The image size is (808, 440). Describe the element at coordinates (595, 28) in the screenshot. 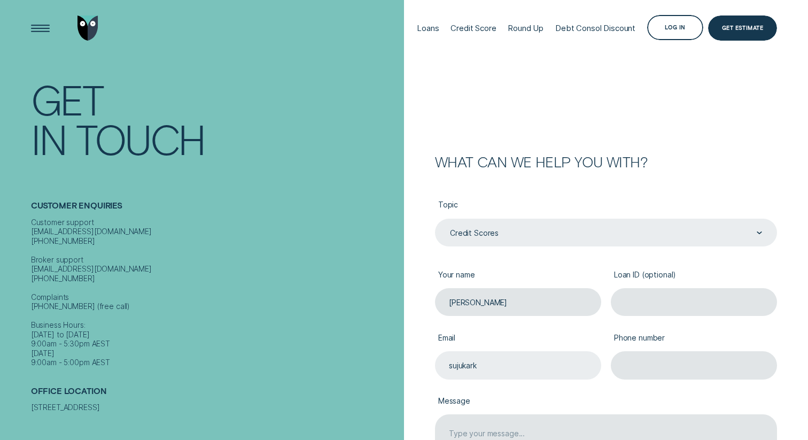

I see `div: Debt Consol Discount` at that location.